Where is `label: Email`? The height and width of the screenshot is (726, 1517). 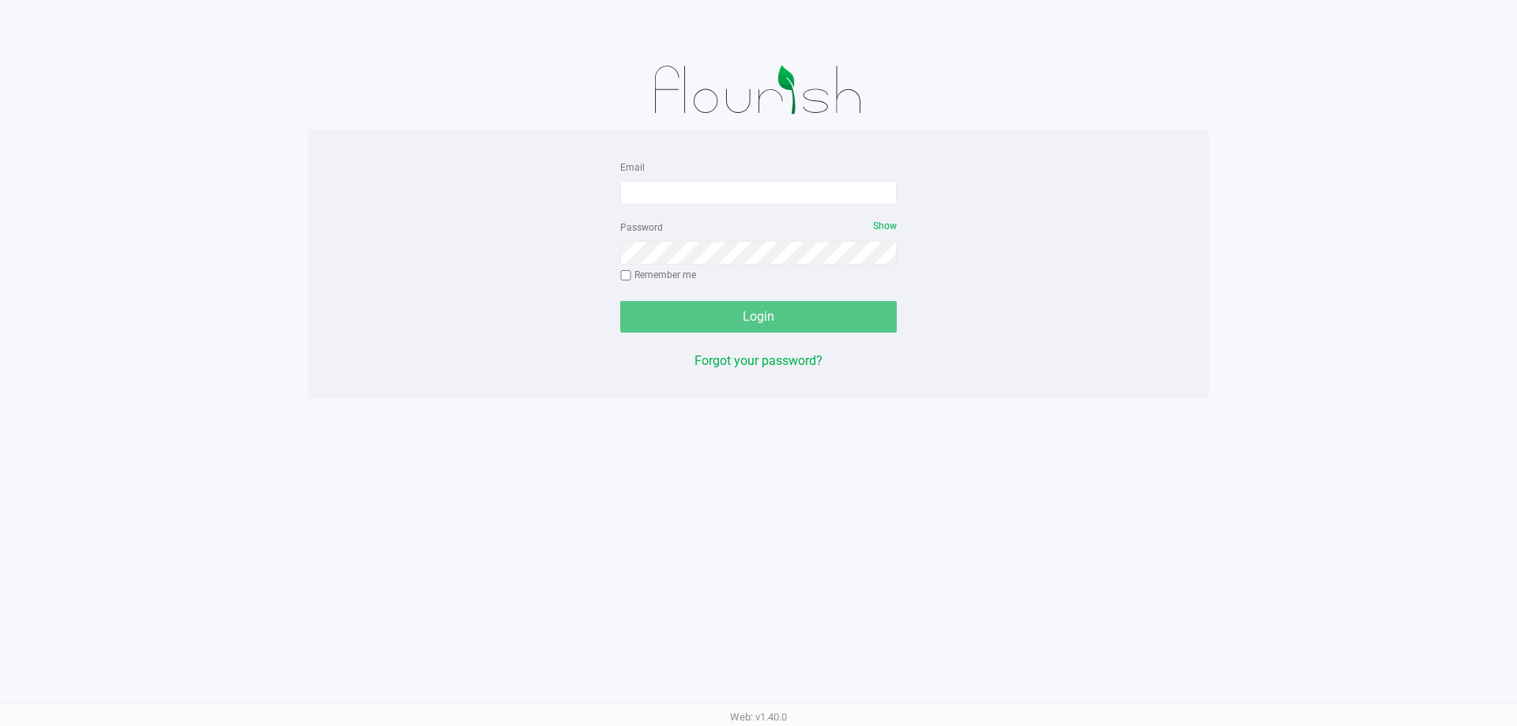 label: Email is located at coordinates (632, 168).